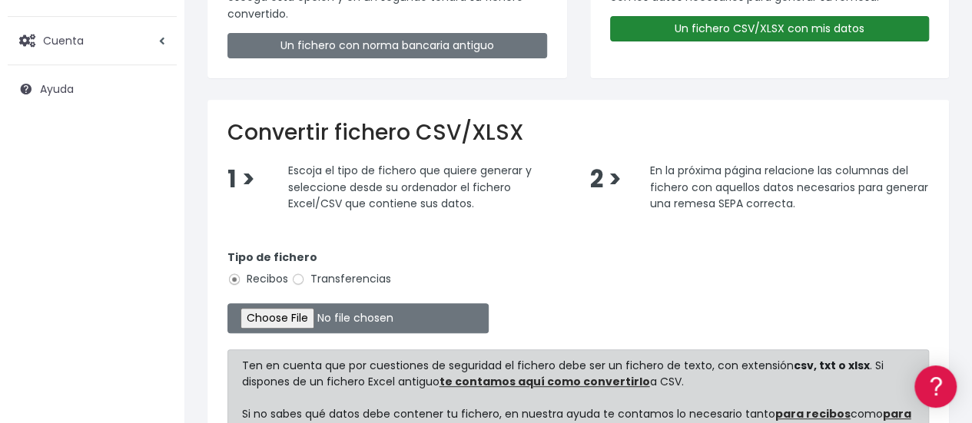 This screenshot has width=972, height=423. What do you see at coordinates (341, 279) in the screenshot?
I see `label: Transferencias` at bounding box center [341, 279].